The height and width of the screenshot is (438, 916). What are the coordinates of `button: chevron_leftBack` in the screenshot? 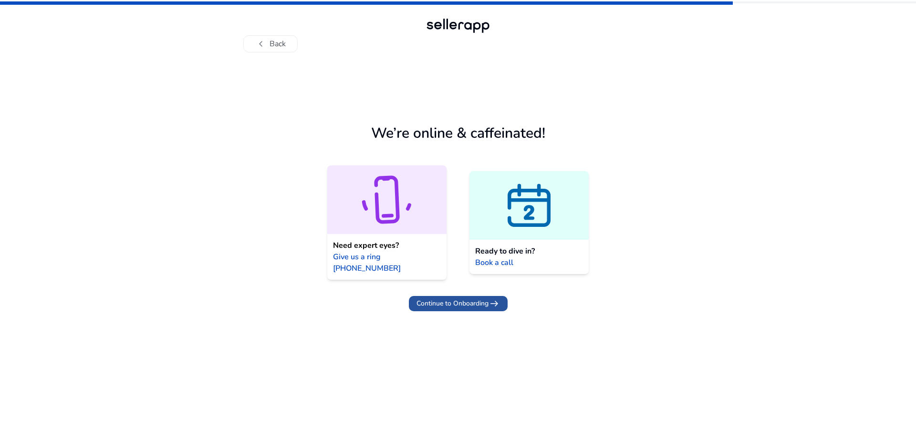 It's located at (270, 44).